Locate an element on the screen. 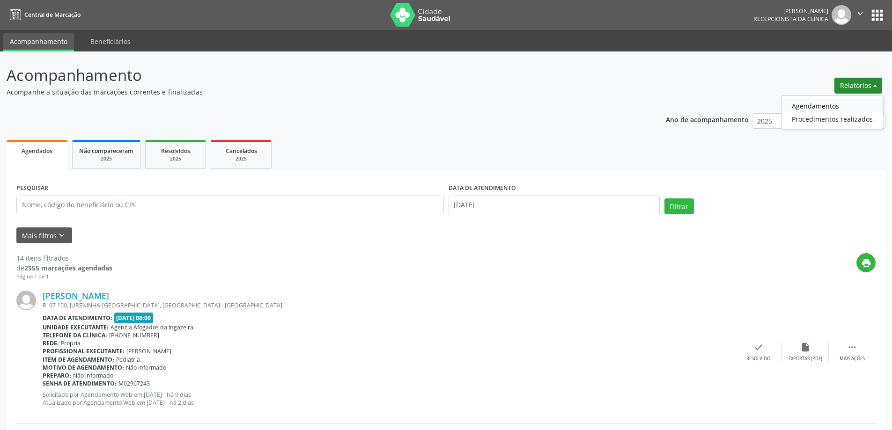  a: Beneficiários is located at coordinates (110, 41).